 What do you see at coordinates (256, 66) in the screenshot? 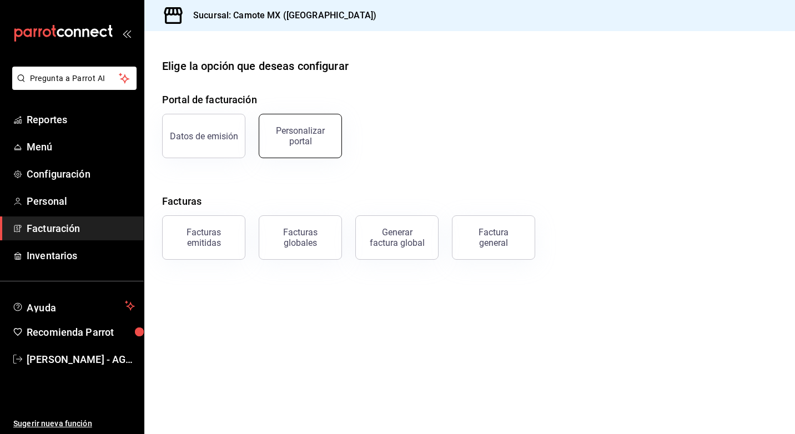
I see `div: Elige la opción que deseas configurar` at bounding box center [256, 66].